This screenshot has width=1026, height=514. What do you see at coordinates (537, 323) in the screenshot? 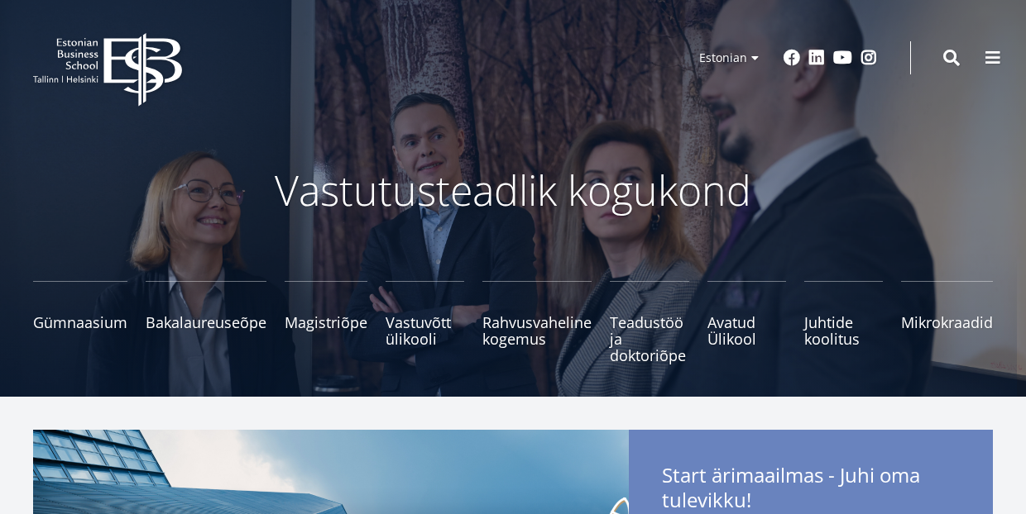
I see `a: Rahvusvaheline kogemus` at bounding box center [537, 323].